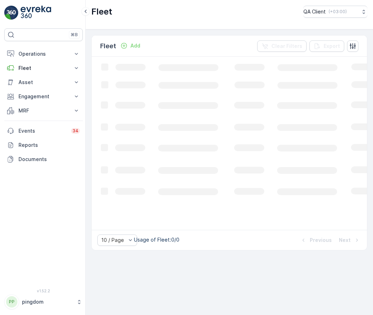 This screenshot has height=315, width=373. Describe the element at coordinates (344, 240) in the screenshot. I see `p: Next` at that location.